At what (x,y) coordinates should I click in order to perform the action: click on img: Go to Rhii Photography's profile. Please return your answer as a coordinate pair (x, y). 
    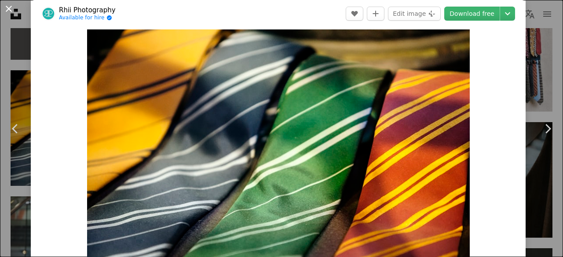
    Looking at the image, I should click on (48, 14).